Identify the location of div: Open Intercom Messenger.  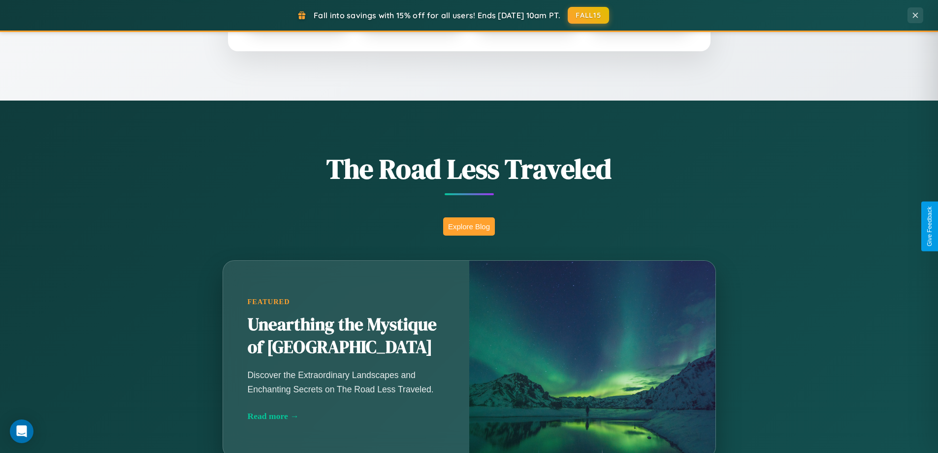
(22, 431).